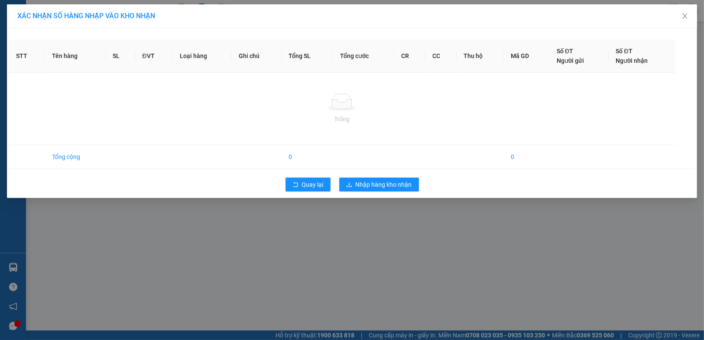 The width and height of the screenshot is (704, 340). Describe the element at coordinates (256, 56) in the screenshot. I see `th: Ghi chú` at that location.